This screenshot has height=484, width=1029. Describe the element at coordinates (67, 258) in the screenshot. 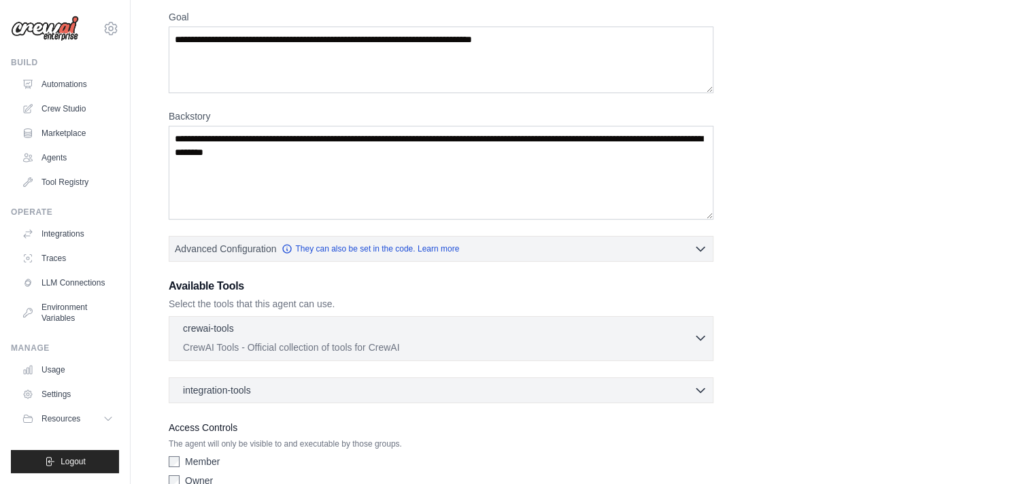

I see `a: Traces` at that location.